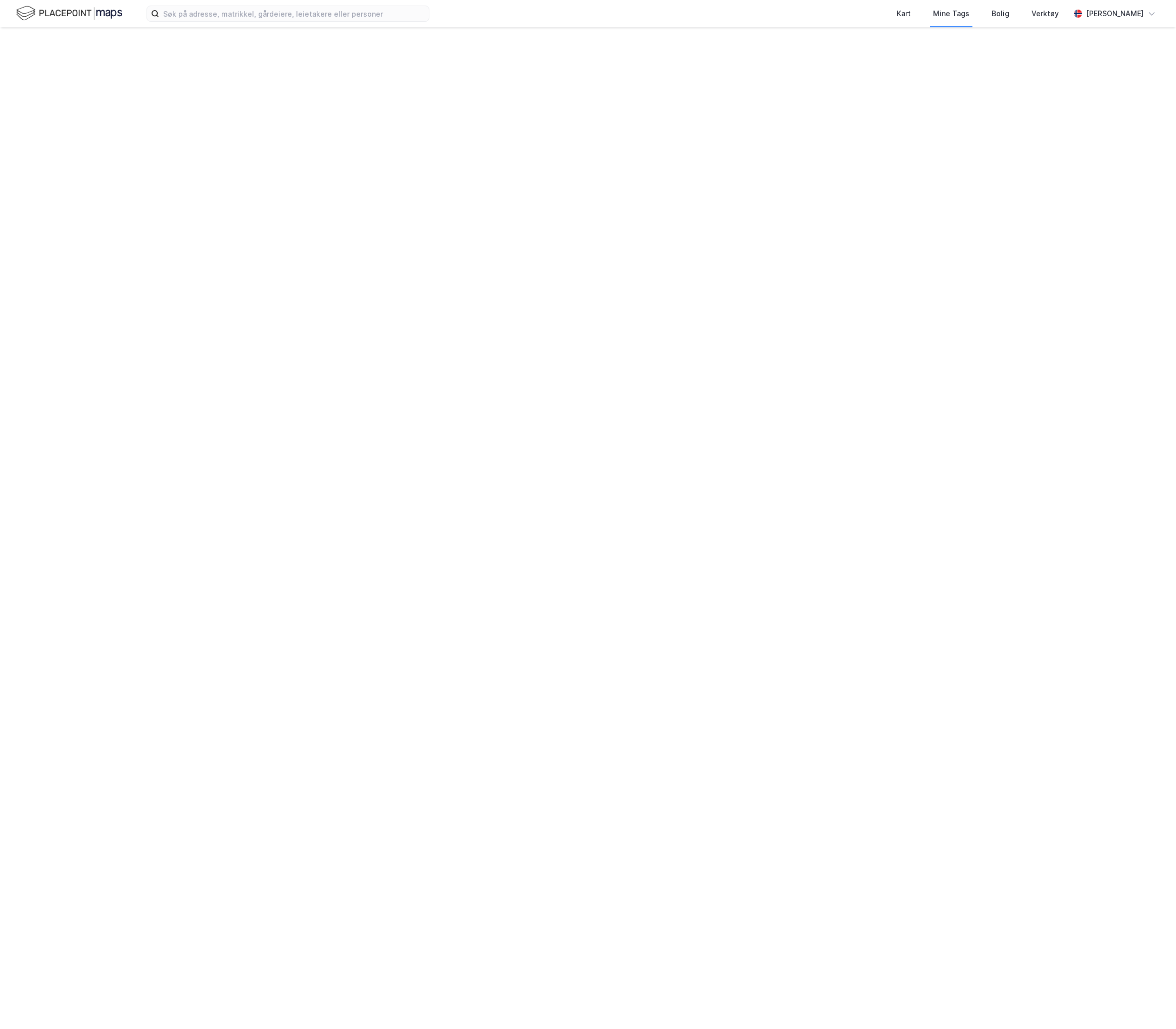  I want to click on img: logo.f888ab2527a4732fd821a326f86c7f29.svg, so click(69, 13).